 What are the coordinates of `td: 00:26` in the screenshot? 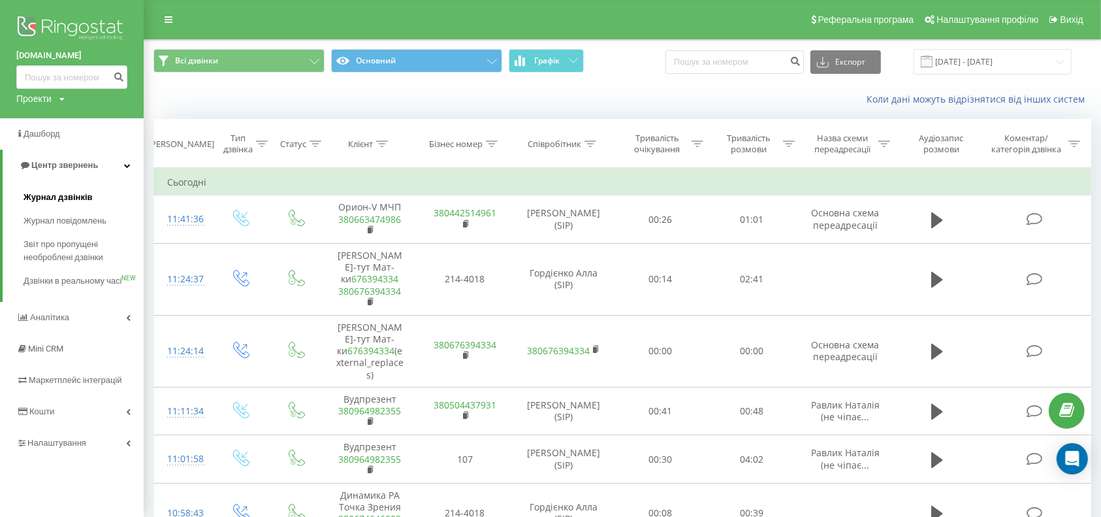 It's located at (661, 219).